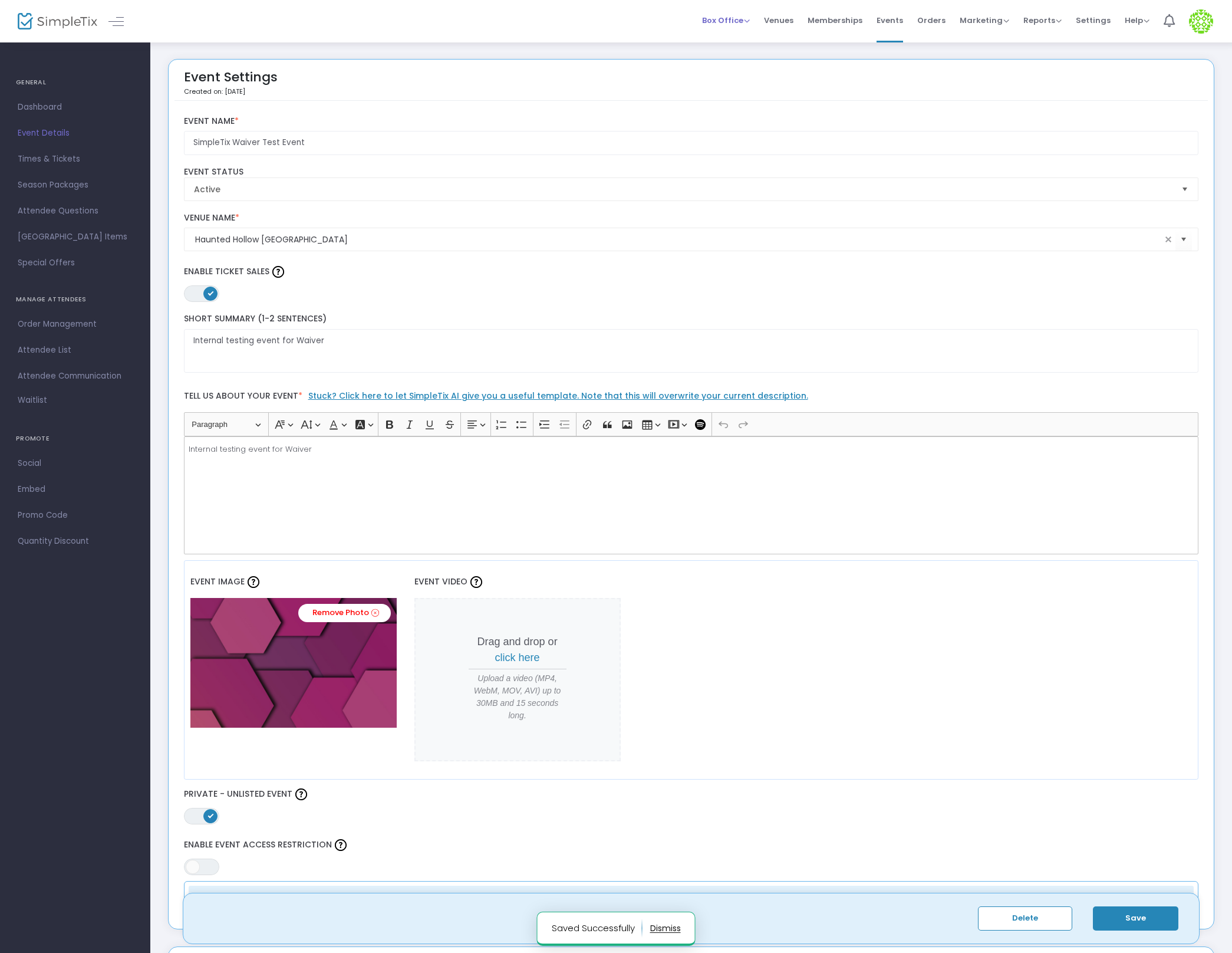 This screenshot has height=953, width=1232. I want to click on span: Times & Tickets, so click(75, 160).